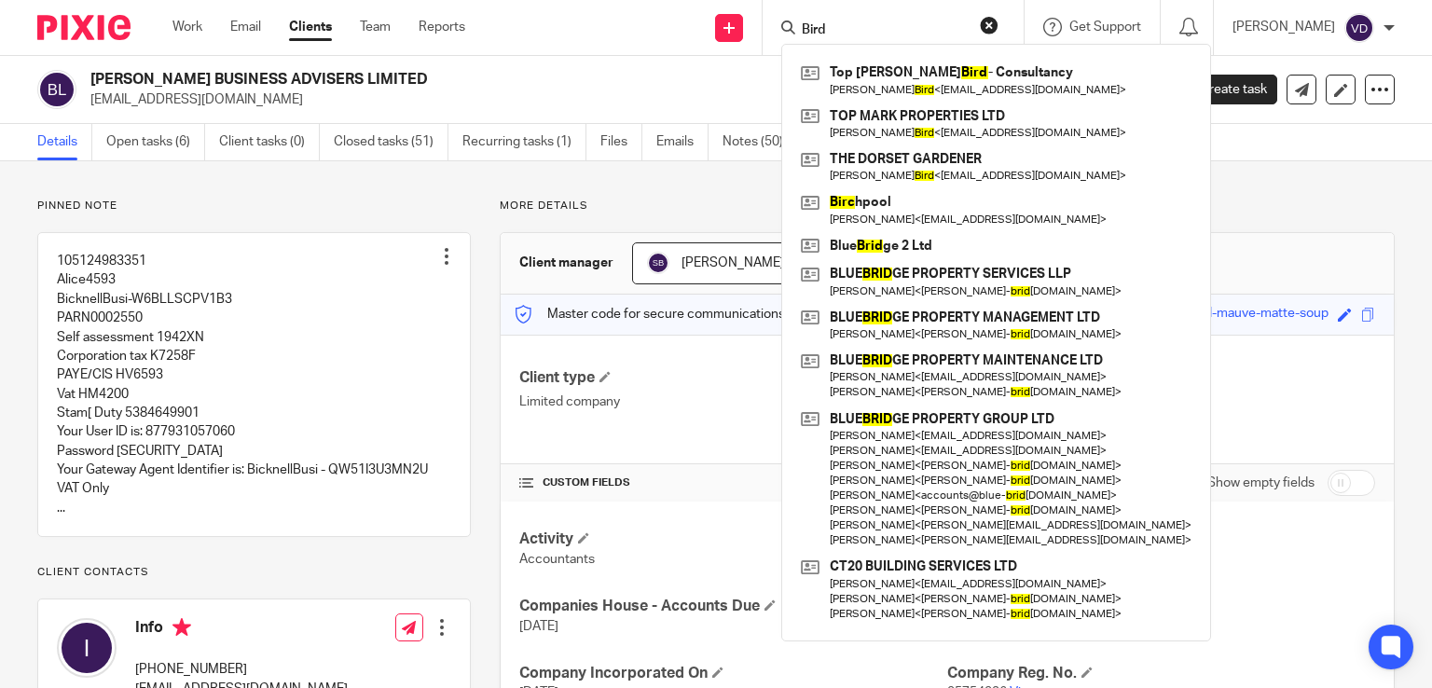 This screenshot has width=1432, height=688. I want to click on a: Reports, so click(442, 27).